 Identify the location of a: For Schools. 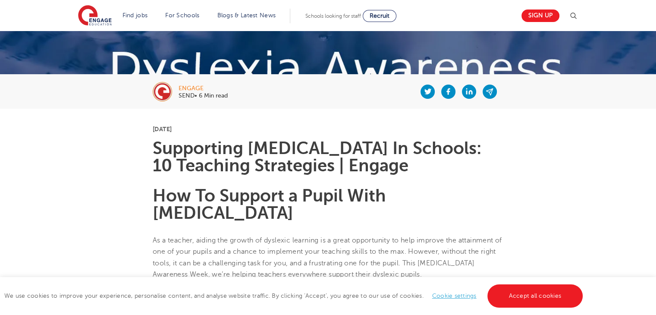
(182, 15).